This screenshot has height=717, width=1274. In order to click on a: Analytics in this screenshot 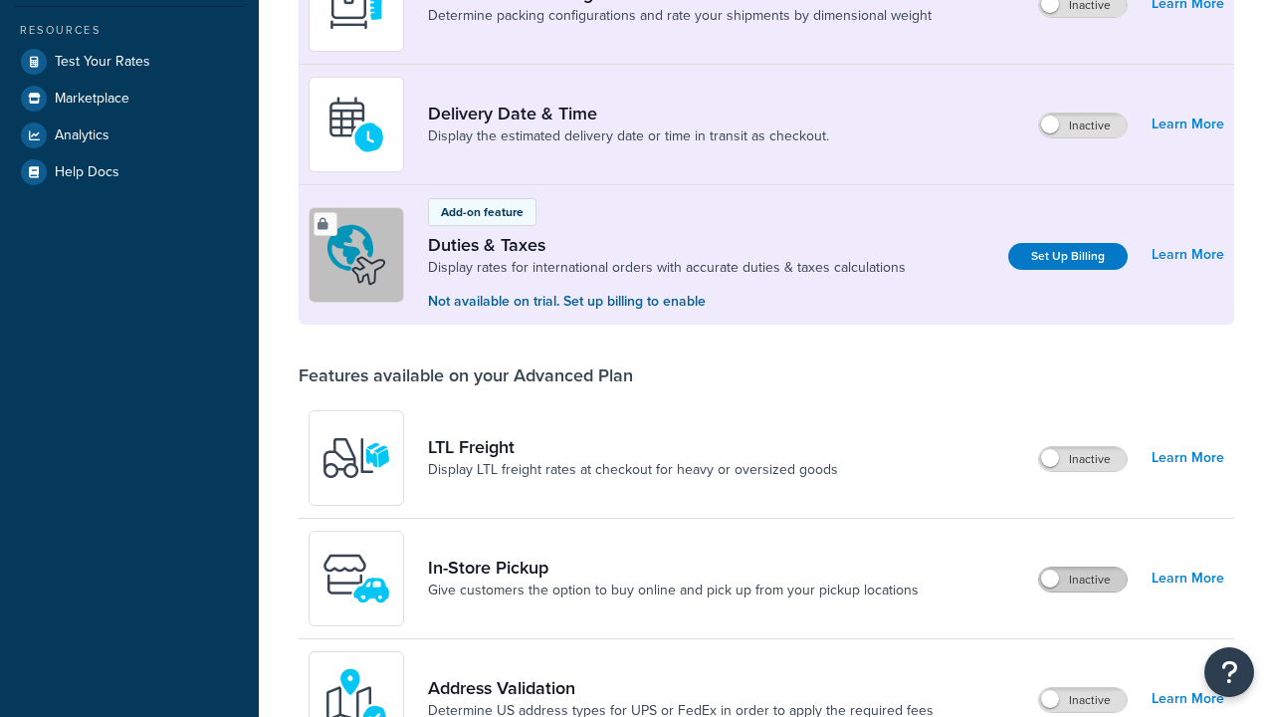, I will do `click(129, 135)`.